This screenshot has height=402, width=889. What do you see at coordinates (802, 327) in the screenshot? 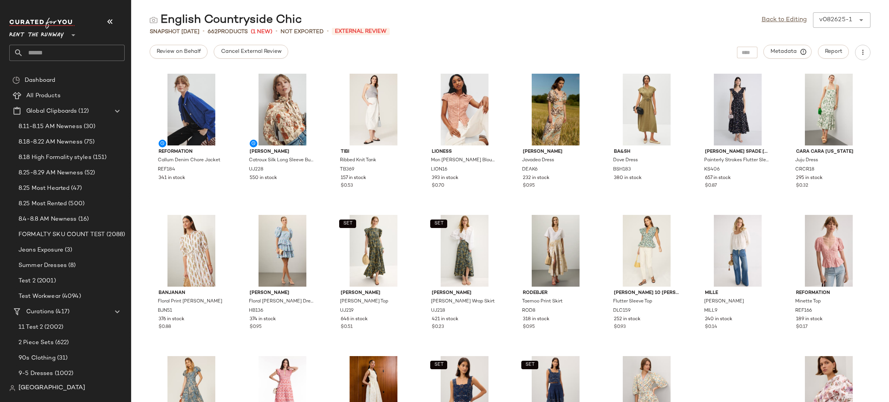
I see `span: $0.17` at bounding box center [802, 327].